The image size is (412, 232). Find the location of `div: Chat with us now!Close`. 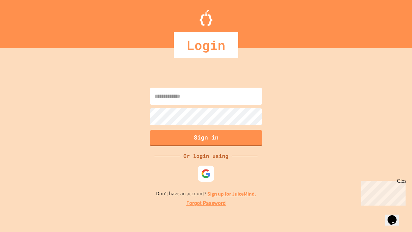

div: Chat with us now!Close is located at coordinates (24, 22).